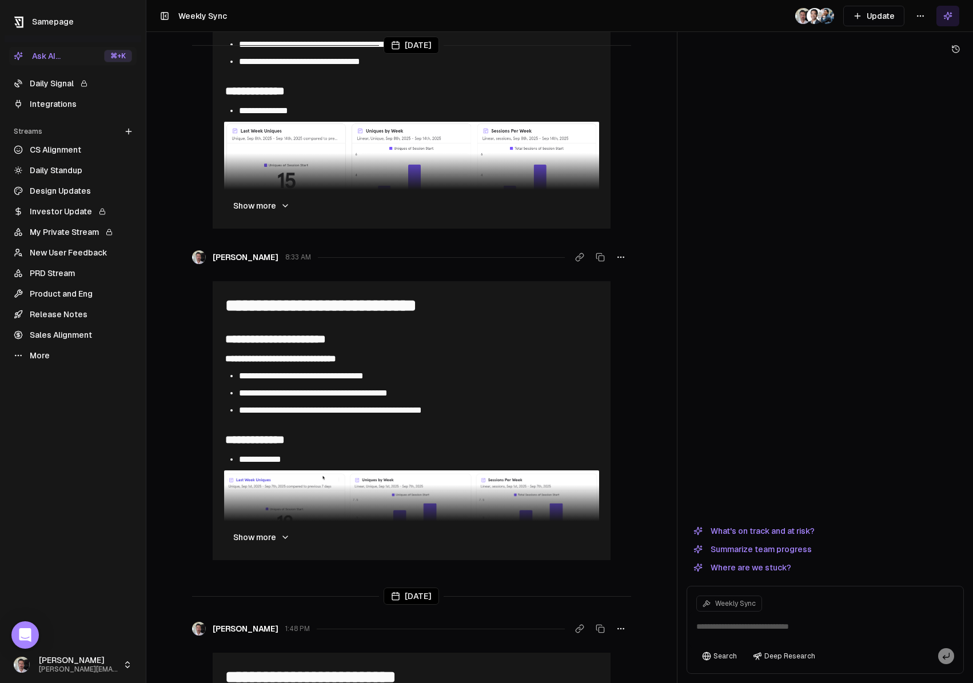  I want to click on div: ⌘ +K, so click(118, 56).